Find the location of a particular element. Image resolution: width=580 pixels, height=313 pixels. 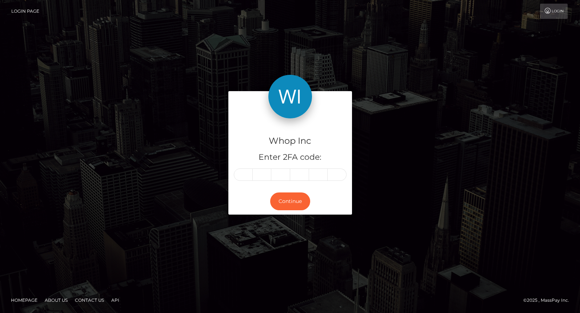

a: Contact Us is located at coordinates (89, 300).